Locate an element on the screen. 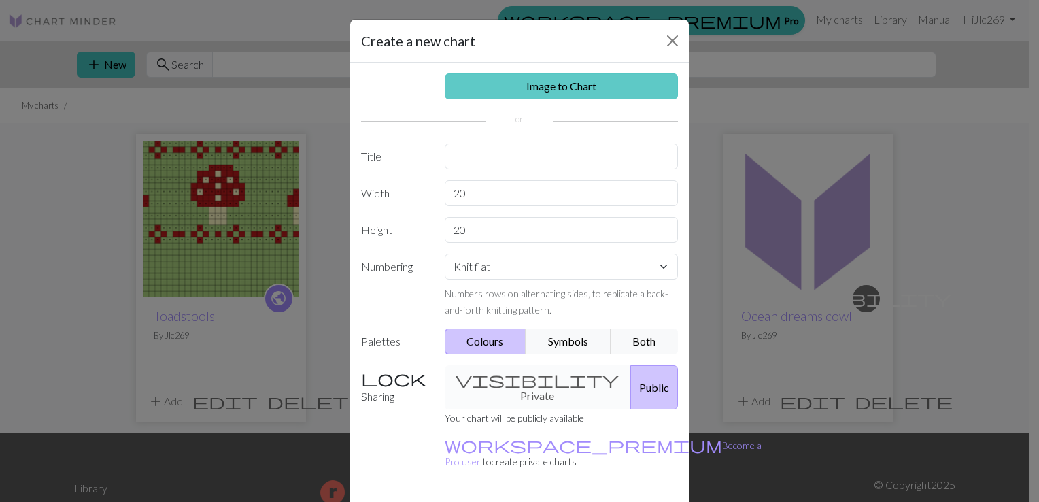 The width and height of the screenshot is (1039, 502). label: Numbering is located at coordinates (394, 286).